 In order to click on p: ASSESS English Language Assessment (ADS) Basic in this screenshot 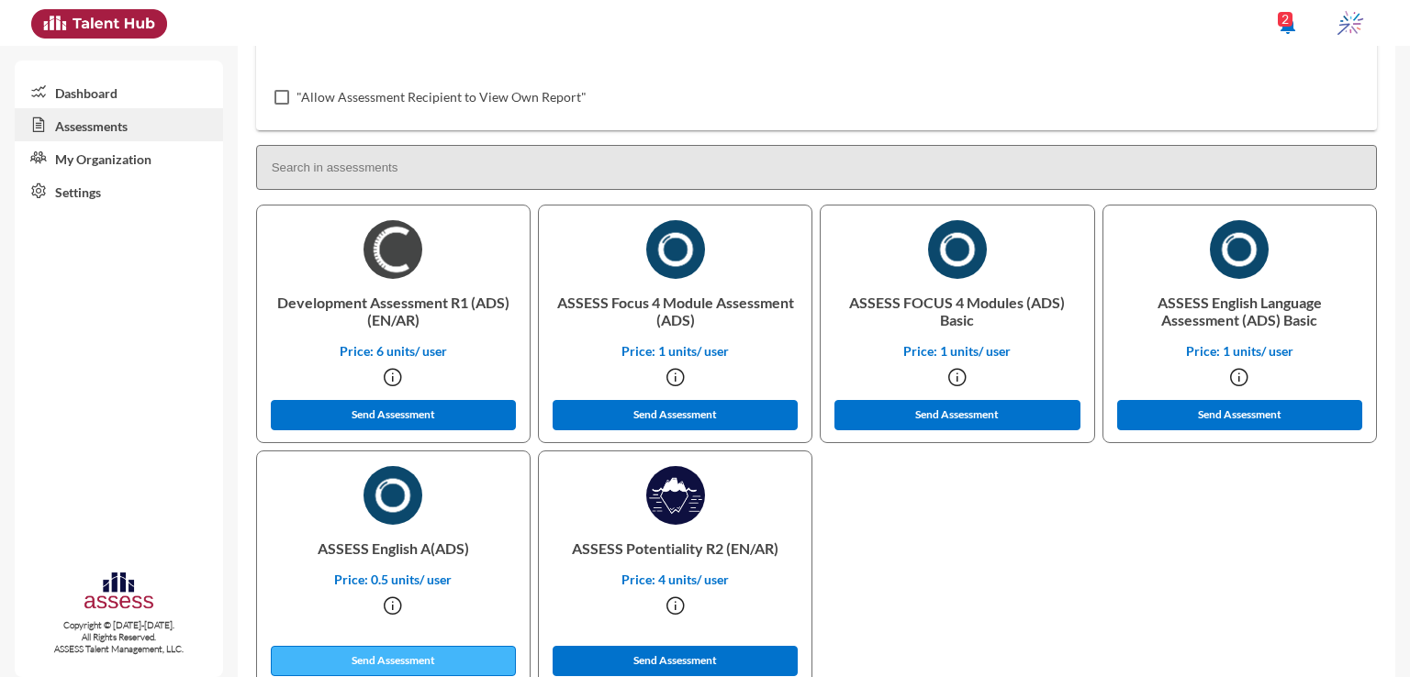, I will do `click(1239, 311)`.